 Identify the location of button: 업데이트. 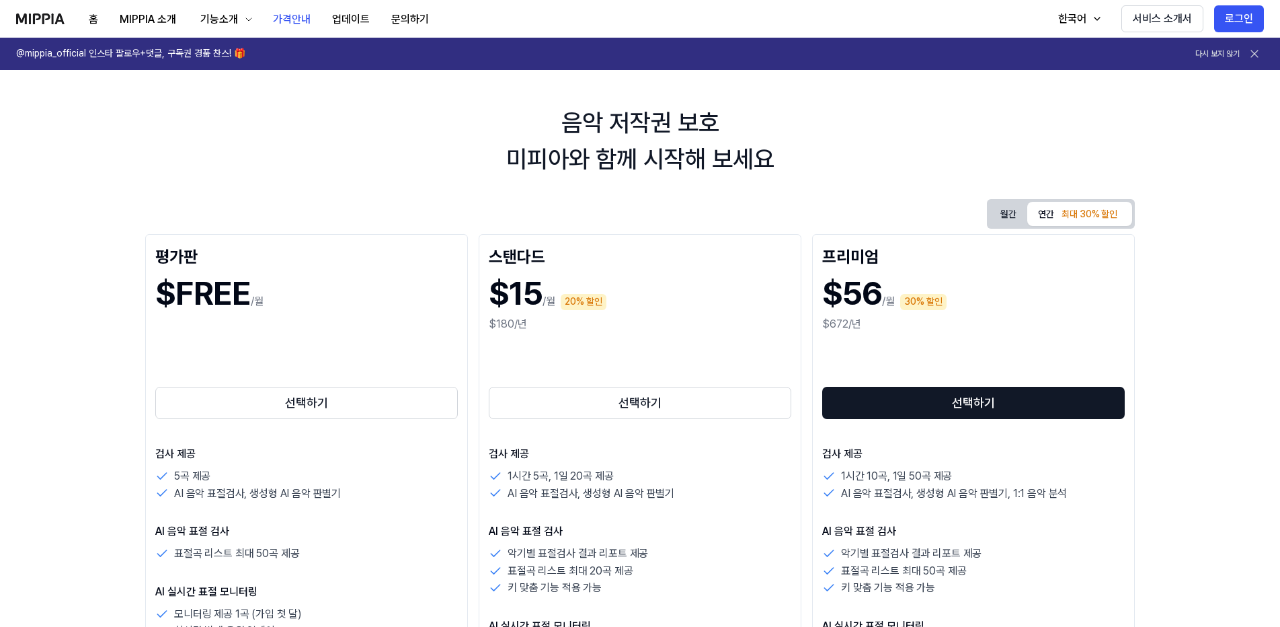
(351, 19).